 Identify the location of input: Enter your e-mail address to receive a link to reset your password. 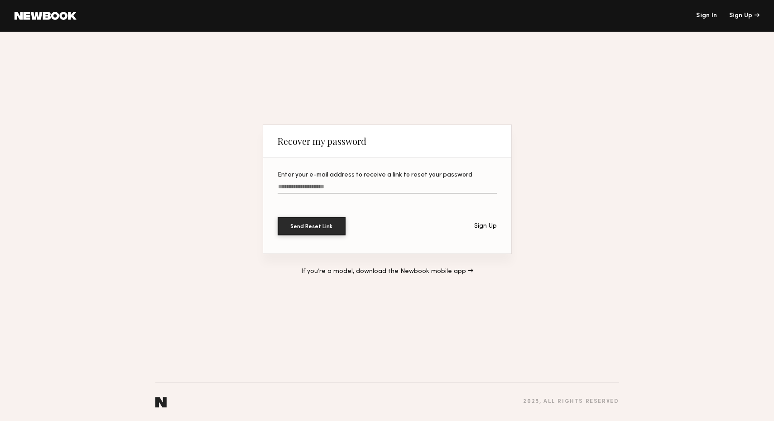
(387, 189).